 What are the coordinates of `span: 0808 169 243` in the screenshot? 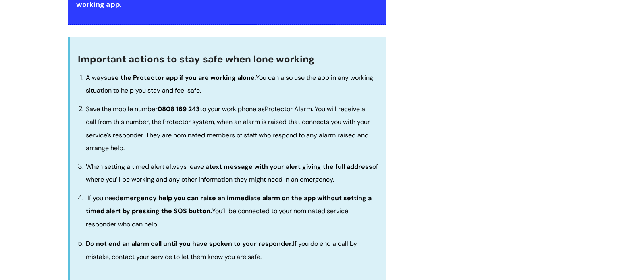 It's located at (179, 109).